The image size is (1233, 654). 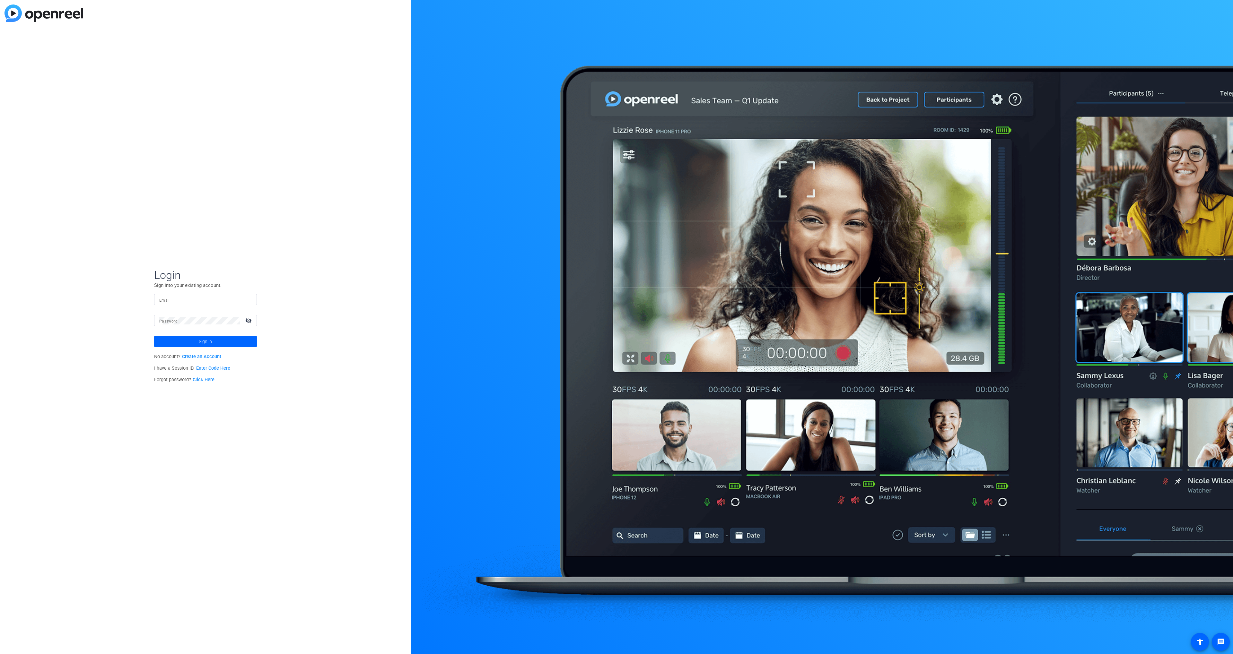 What do you see at coordinates (44, 13) in the screenshot?
I see `img: blue-gradient.svg` at bounding box center [44, 13].